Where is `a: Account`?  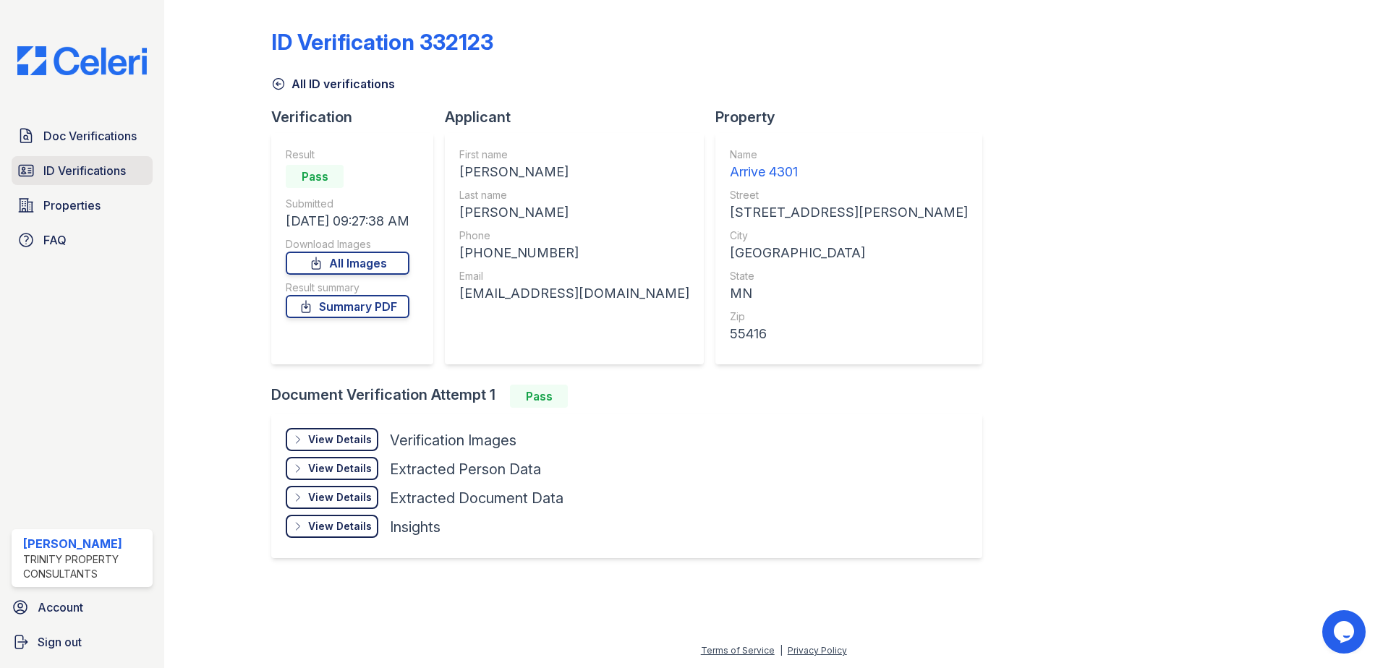
a: Account is located at coordinates (82, 608).